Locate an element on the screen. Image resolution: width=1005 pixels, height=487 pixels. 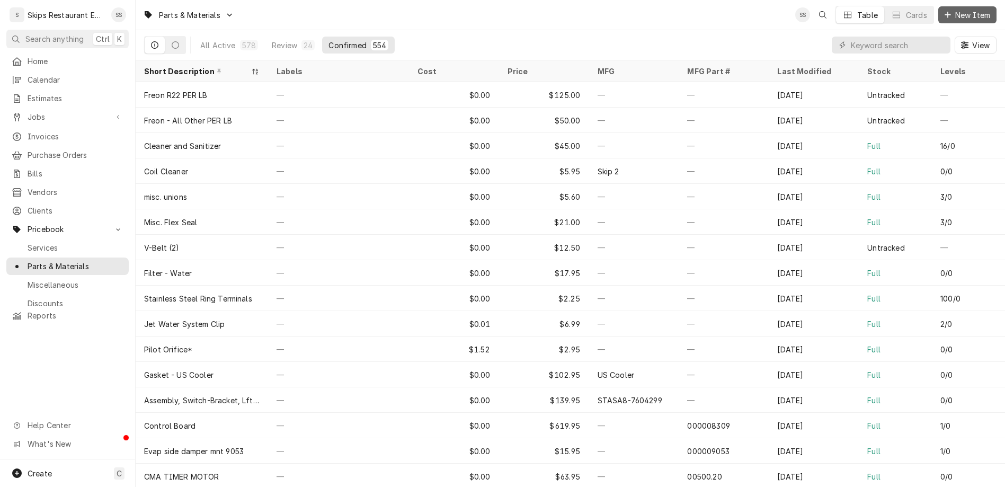
div: $0.01 is located at coordinates (454, 324).